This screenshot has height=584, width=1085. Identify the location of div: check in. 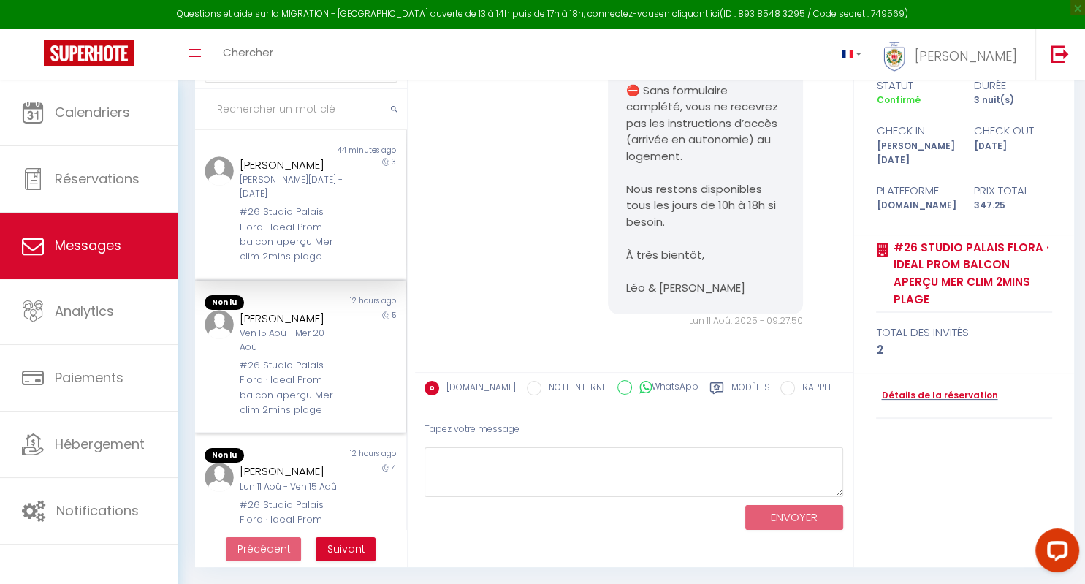
(915, 131).